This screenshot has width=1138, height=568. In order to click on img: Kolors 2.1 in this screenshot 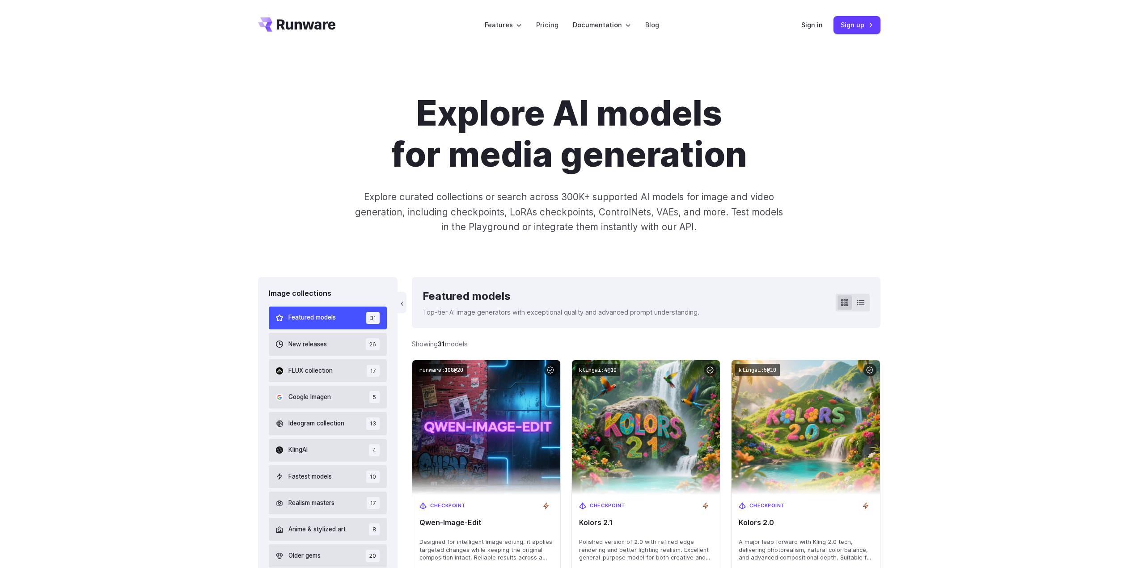, I will do `click(645, 427)`.